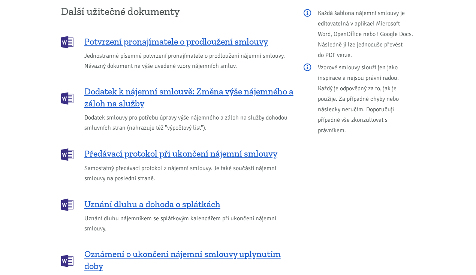 The image size is (476, 275). Describe the element at coordinates (189, 123) in the screenshot. I see `span: Dodatek smlouvy pro potřebu úpravy výše nájemného a záloh na služby dohodou smluvních stran (nahr...` at that location.